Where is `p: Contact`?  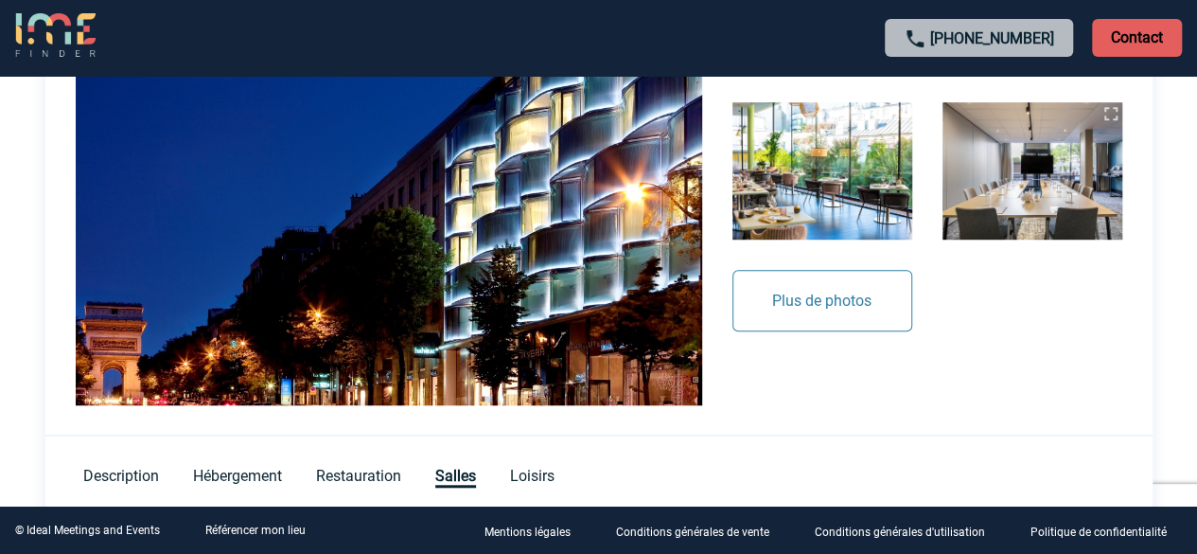
p: Contact is located at coordinates (1136, 38).